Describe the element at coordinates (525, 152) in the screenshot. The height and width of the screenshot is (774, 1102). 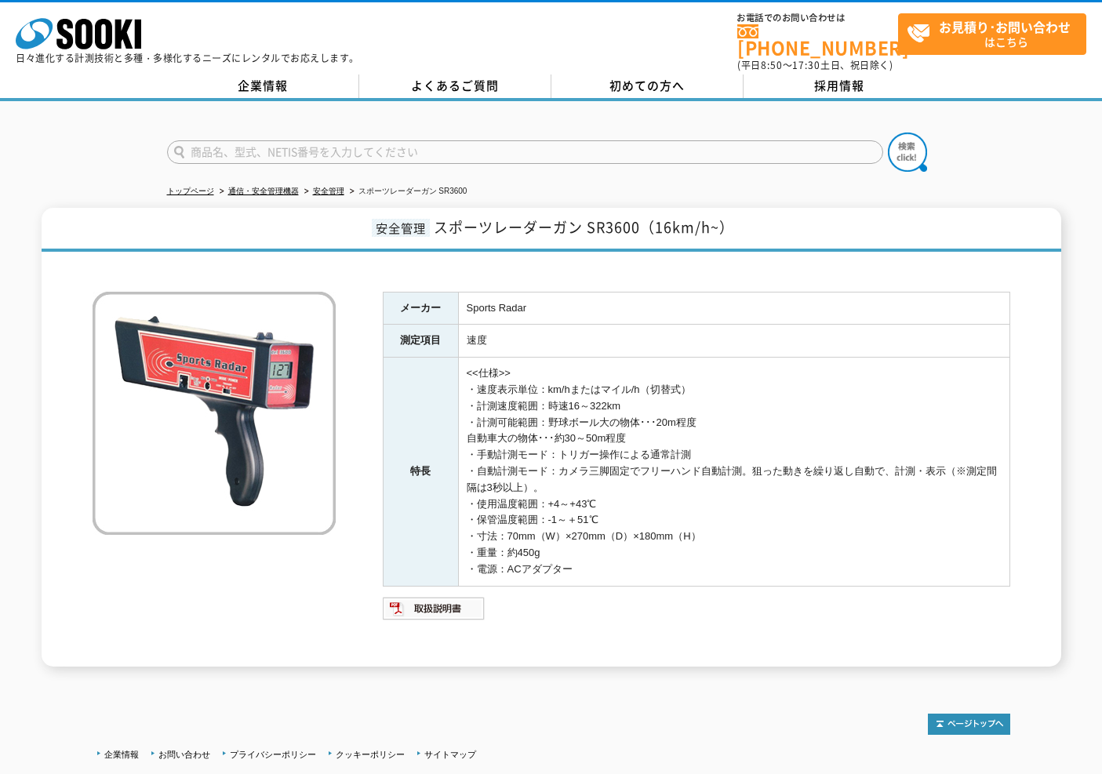
I see `input: 商品名、型式、NETIS番号を入力してください` at that location.